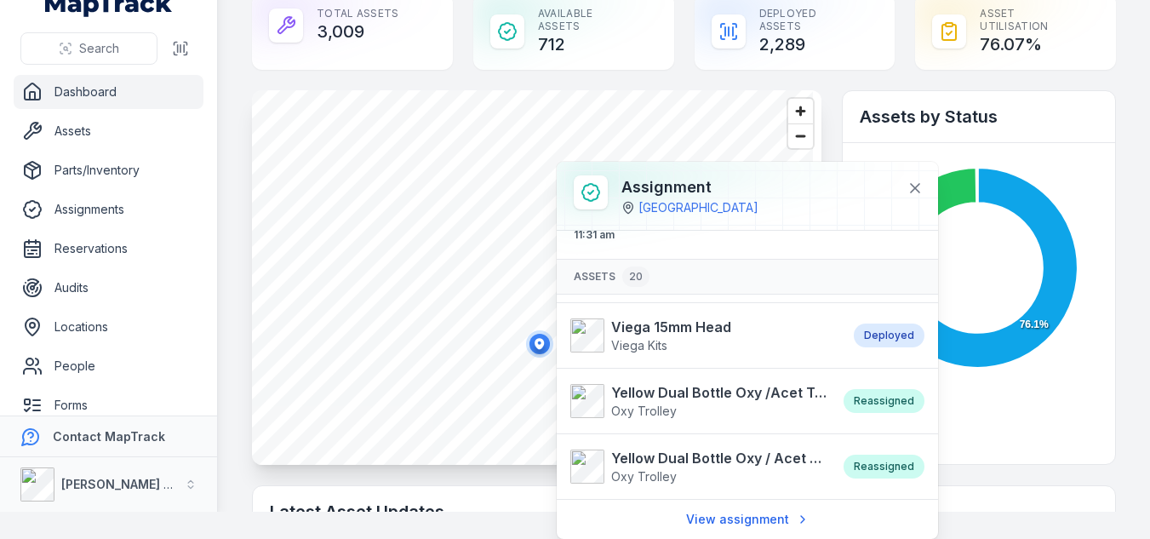 Image resolution: width=1150 pixels, height=539 pixels. I want to click on strong: Viega 15mm Head, so click(671, 327).